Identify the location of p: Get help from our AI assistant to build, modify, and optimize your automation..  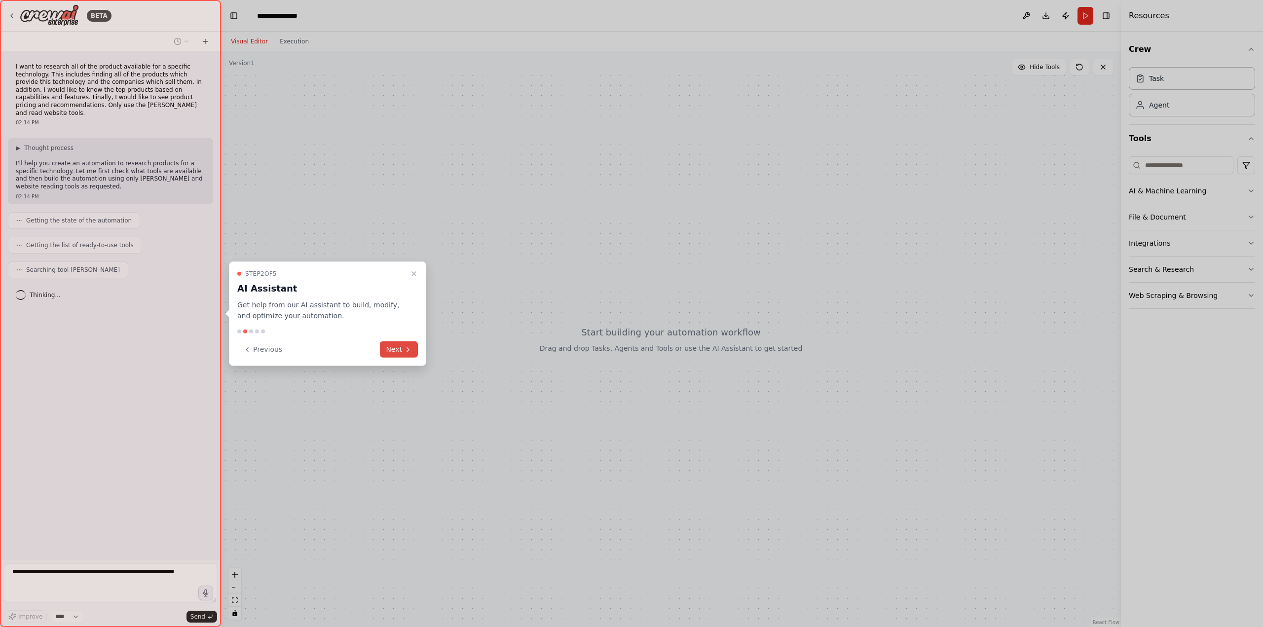
(322, 310).